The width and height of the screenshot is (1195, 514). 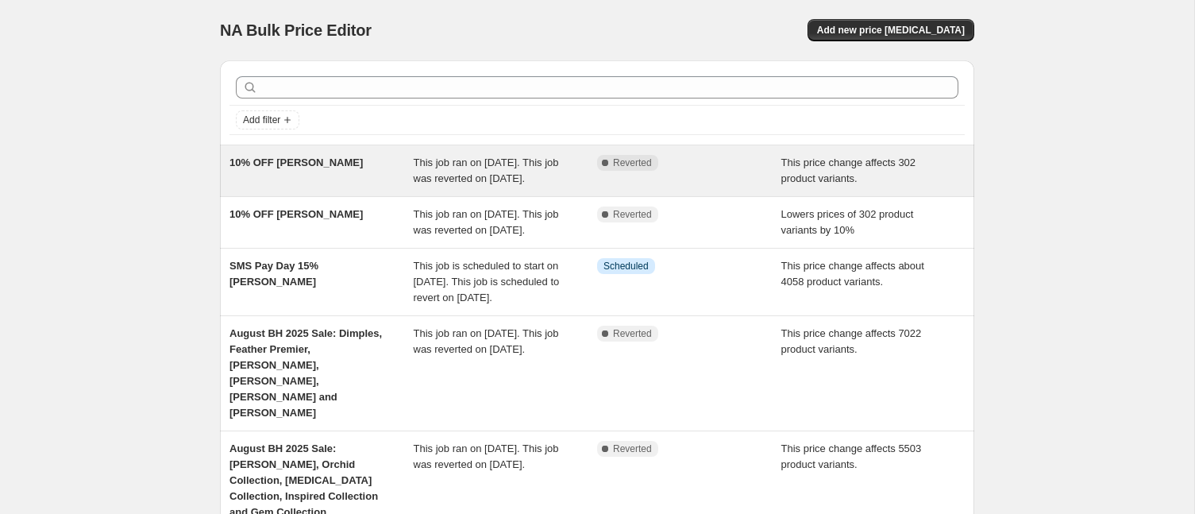 What do you see at coordinates (849, 170) in the screenshot?
I see `span: This price change affects 302 product variants.` at bounding box center [849, 170].